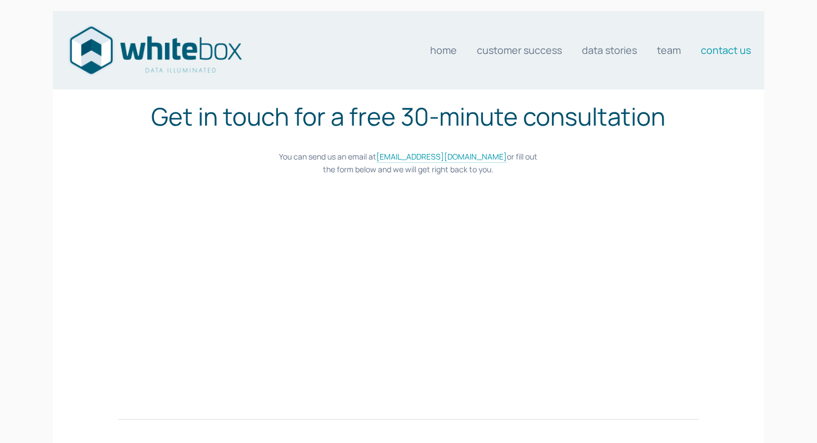  What do you see at coordinates (519, 50) in the screenshot?
I see `a: Customer Success` at bounding box center [519, 50].